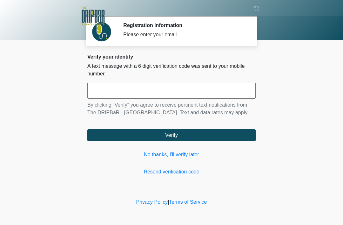  Describe the element at coordinates (172, 172) in the screenshot. I see `a: Resend verification code` at that location.